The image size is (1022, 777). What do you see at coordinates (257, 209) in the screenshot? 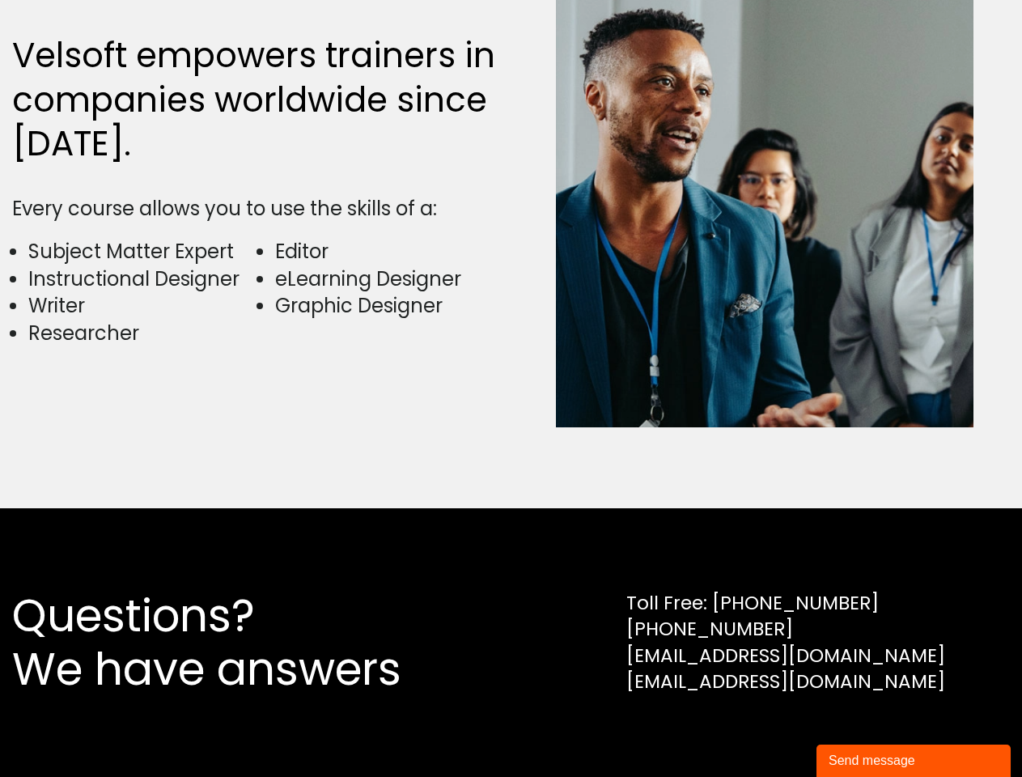
I see `div: Every course allows you to use the skills of a:` at bounding box center [257, 209].